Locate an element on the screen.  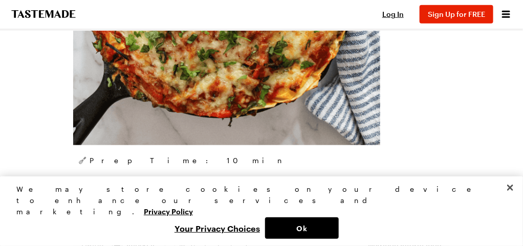
button: Ok is located at coordinates (302, 228).